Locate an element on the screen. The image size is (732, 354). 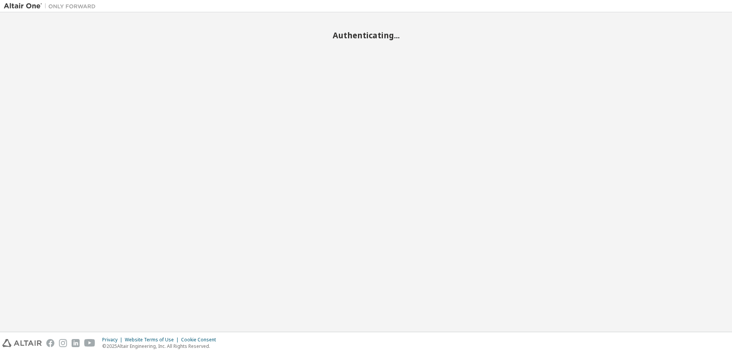
img: youtube.svg is located at coordinates (90, 342).